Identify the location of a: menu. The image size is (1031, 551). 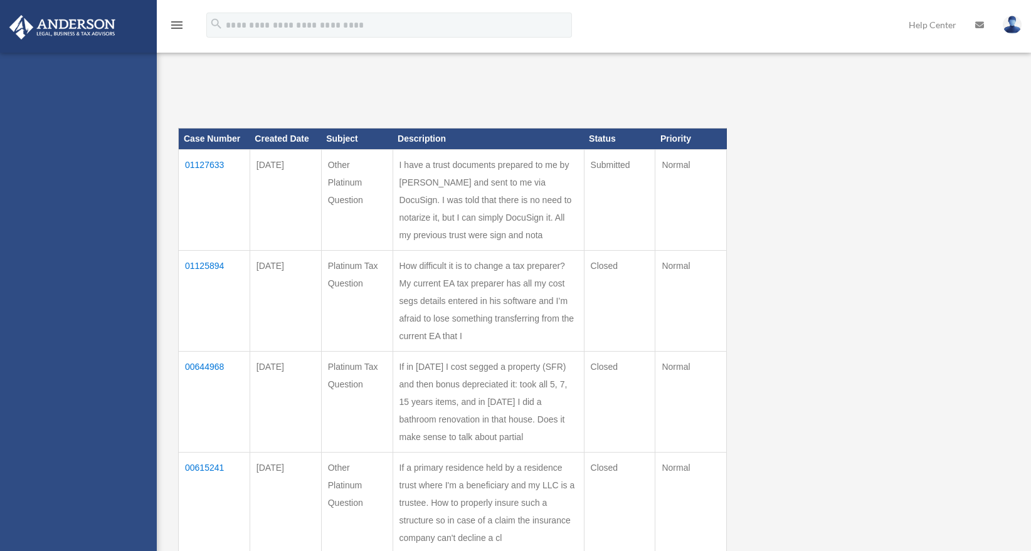
(177, 27).